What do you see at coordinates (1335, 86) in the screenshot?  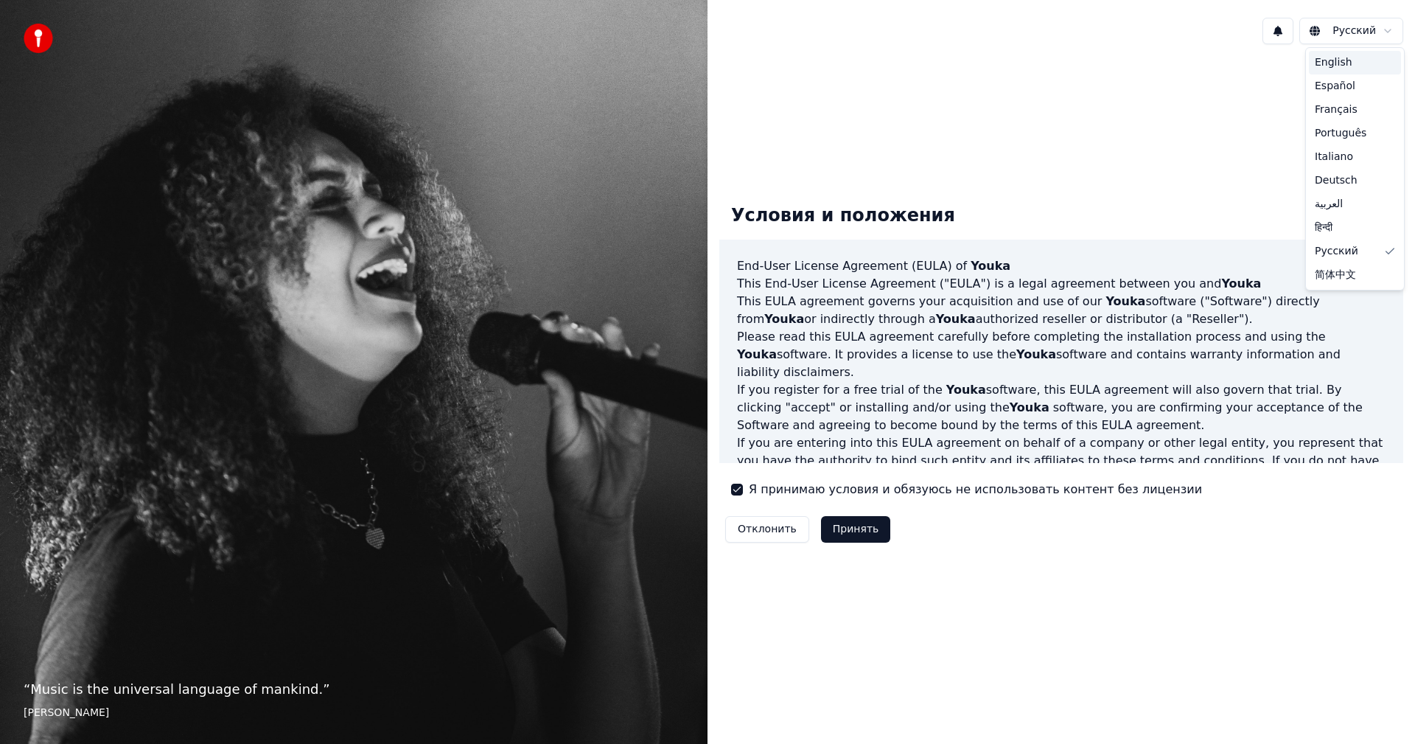 I see `span: Español` at bounding box center [1335, 86].